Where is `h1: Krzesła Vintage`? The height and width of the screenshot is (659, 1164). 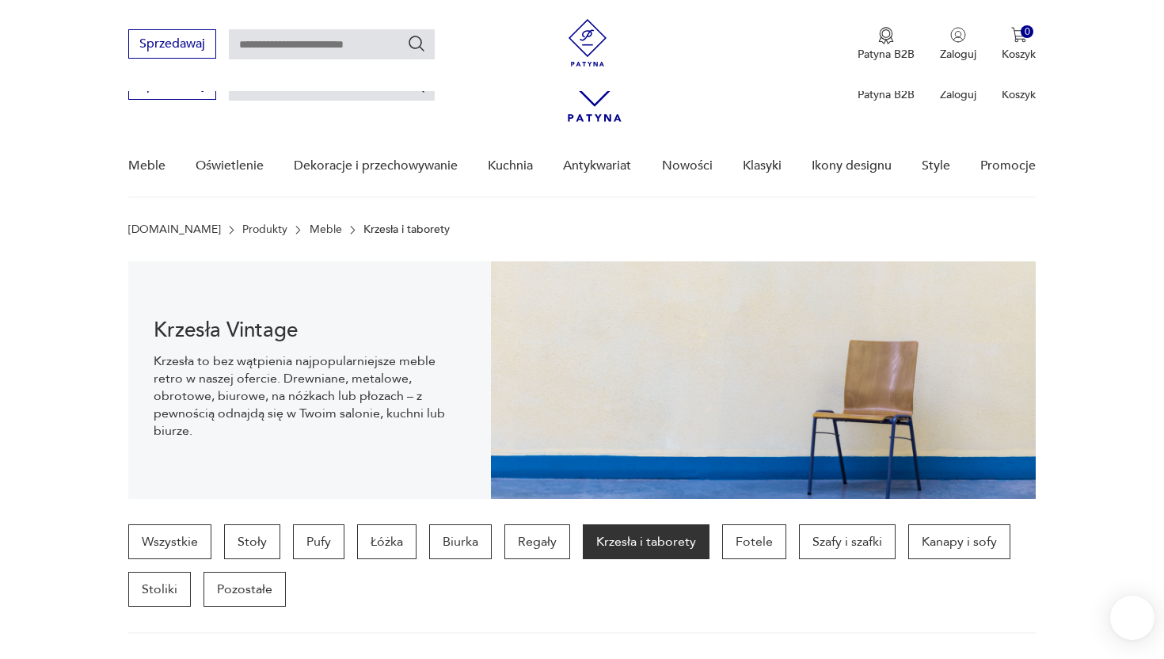 h1: Krzesła Vintage is located at coordinates (310, 330).